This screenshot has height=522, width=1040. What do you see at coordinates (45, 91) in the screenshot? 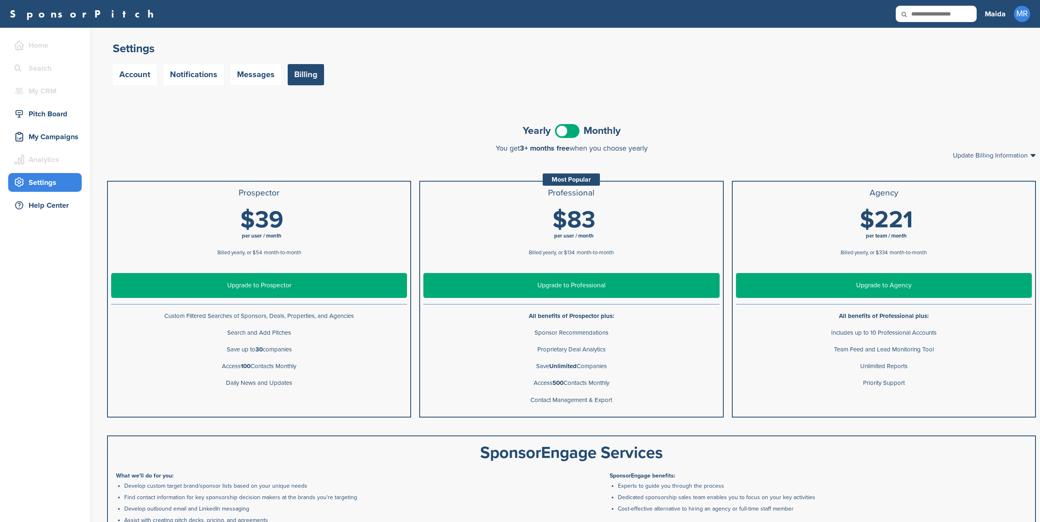
I see `a: My CRM` at bounding box center [45, 91].